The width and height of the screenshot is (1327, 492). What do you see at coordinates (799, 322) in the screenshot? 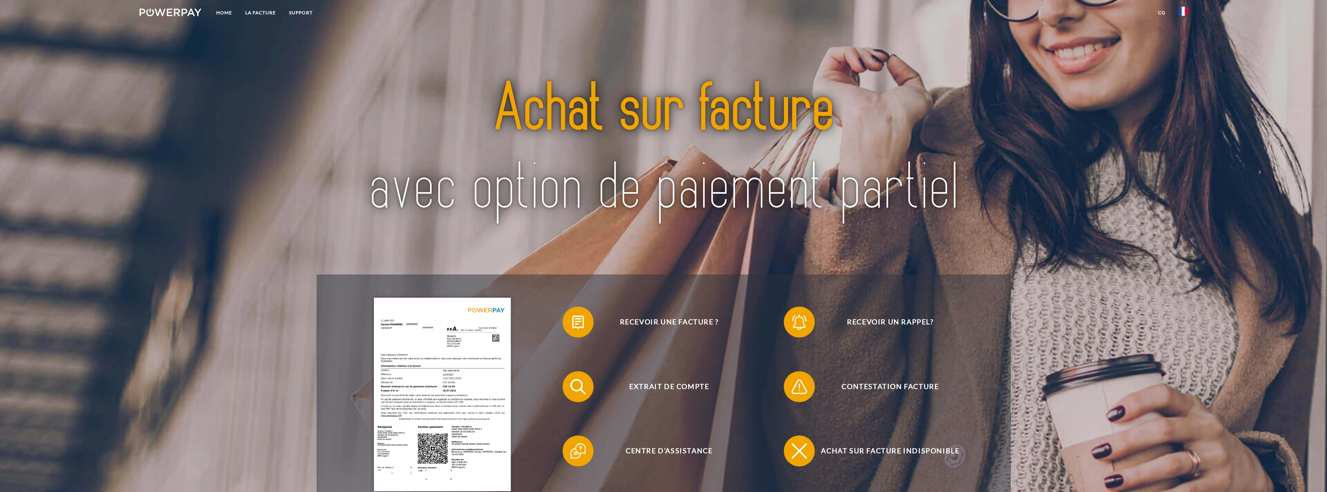
I see `img: qb_bell.svg` at bounding box center [799, 322].